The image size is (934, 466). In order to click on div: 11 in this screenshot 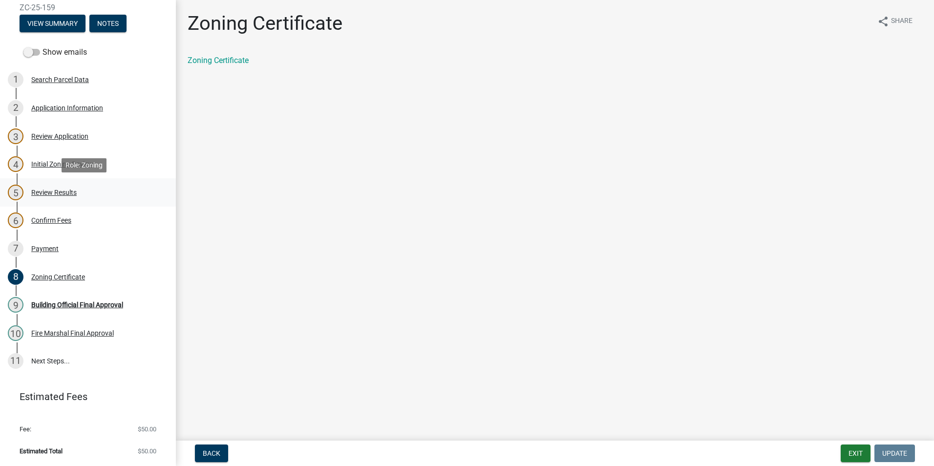, I will do `click(16, 361)`.